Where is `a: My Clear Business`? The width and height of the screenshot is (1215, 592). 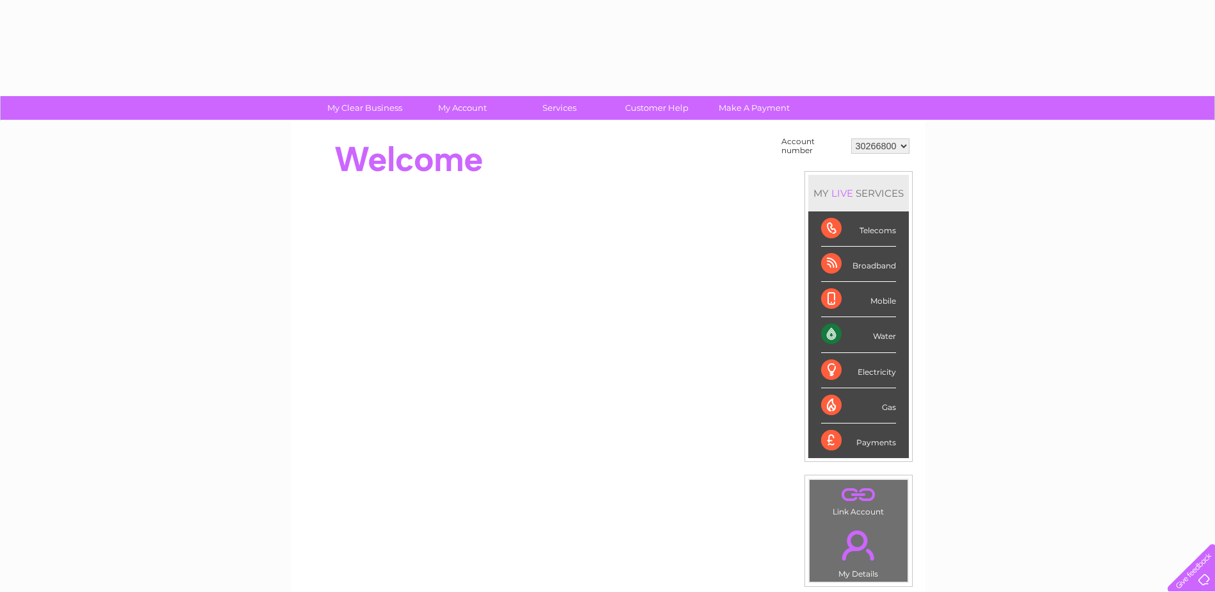 a: My Clear Business is located at coordinates (364, 108).